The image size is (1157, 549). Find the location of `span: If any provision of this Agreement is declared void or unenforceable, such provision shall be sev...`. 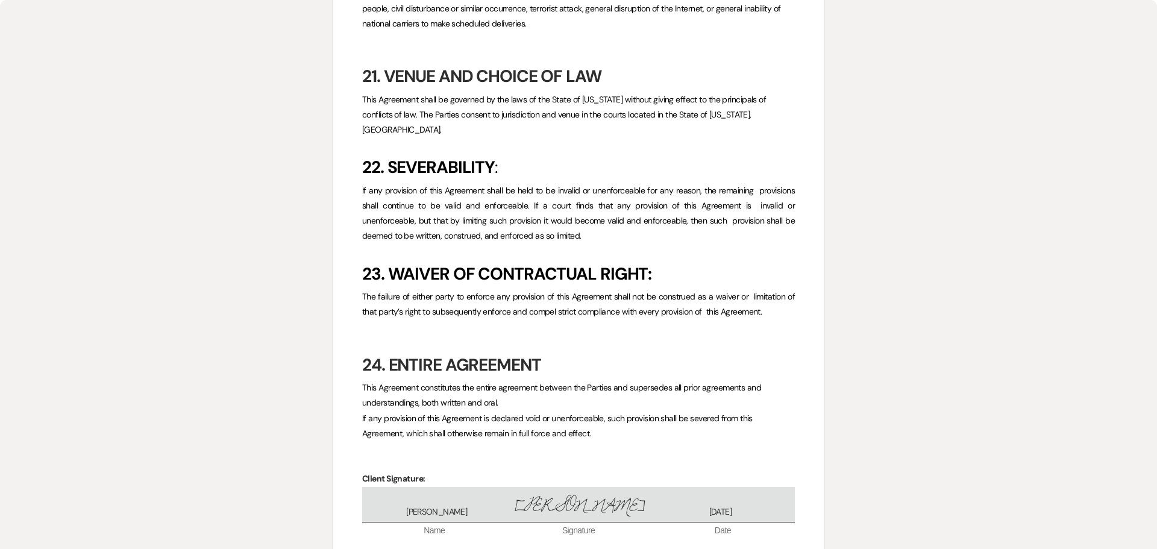

span: If any provision of this Agreement is declared void or unenforceable, such provision shall be sev... is located at coordinates (558, 425).